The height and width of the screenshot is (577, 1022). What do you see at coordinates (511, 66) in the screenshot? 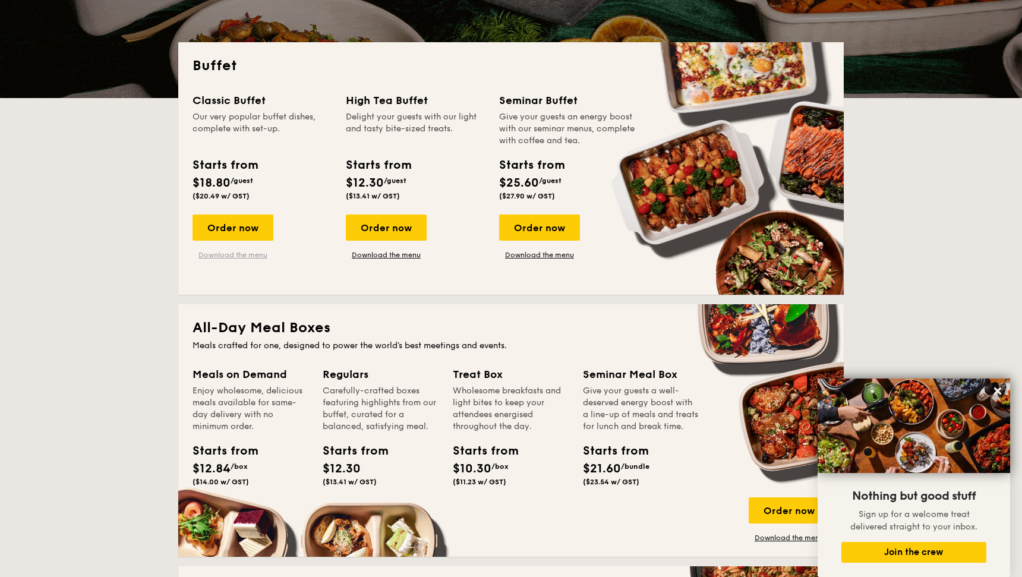
I see `h2: Buffet` at bounding box center [511, 66].